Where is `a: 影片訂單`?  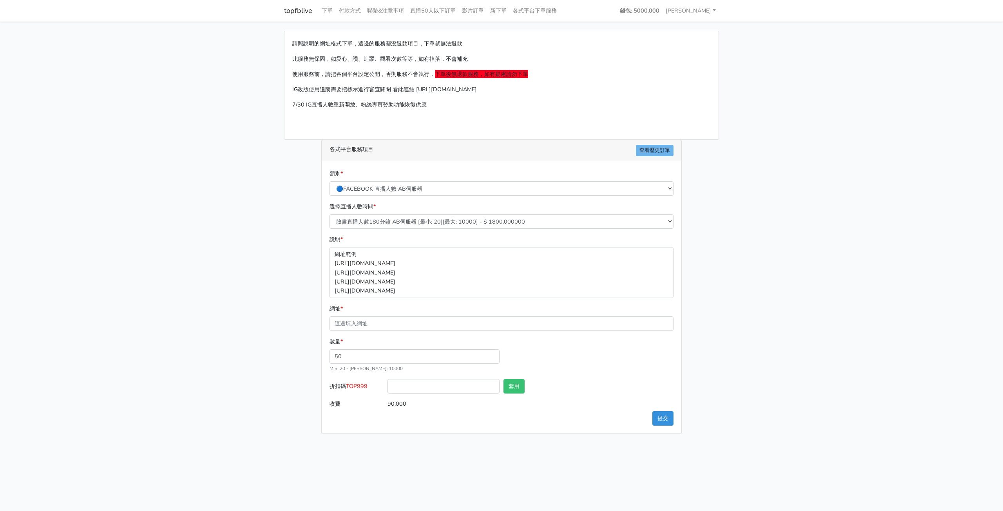 a: 影片訂單 is located at coordinates (473, 11).